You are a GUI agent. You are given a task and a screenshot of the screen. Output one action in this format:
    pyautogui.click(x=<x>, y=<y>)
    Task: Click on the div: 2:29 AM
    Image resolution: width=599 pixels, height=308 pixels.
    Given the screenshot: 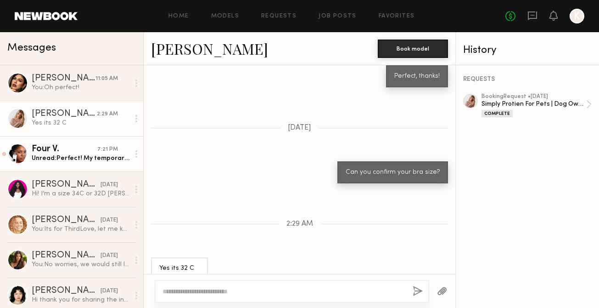 What is the action you would take?
    pyautogui.click(x=107, y=114)
    